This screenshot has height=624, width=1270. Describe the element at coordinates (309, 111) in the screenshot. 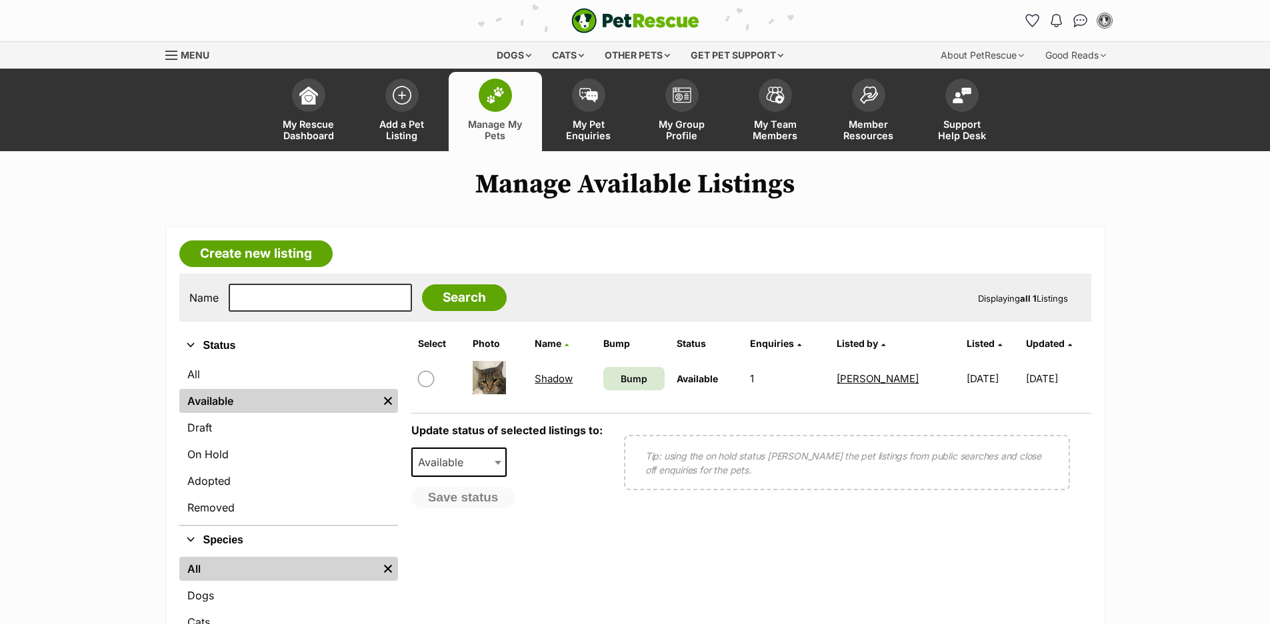

I see `a: My Rescue Dashboard` at that location.